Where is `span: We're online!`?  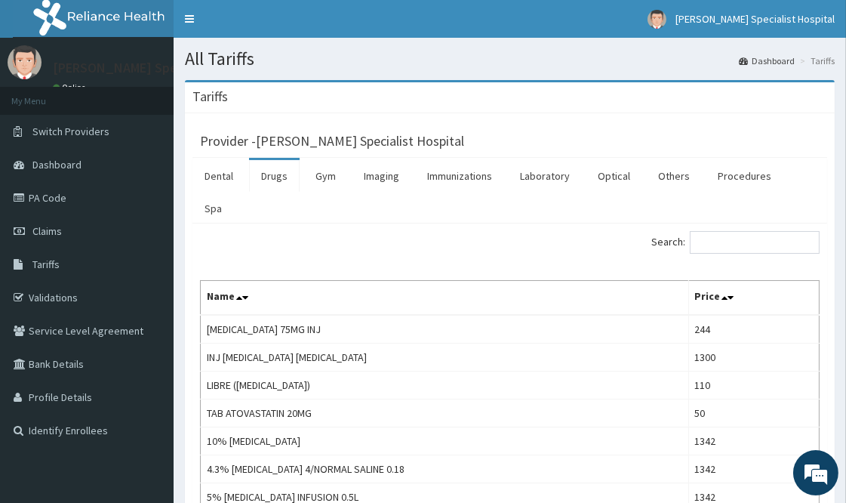
span: We're online! is located at coordinates (148, 229).